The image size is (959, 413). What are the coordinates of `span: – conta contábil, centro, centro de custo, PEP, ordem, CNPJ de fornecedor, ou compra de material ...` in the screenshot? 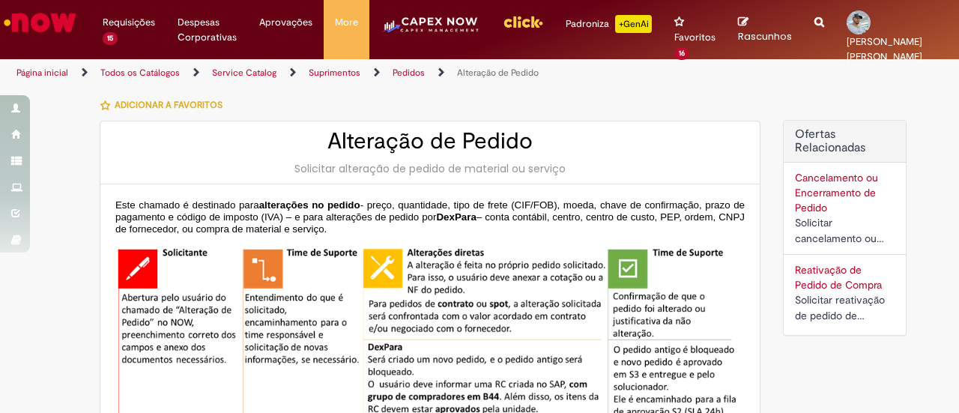 It's located at (430, 223).